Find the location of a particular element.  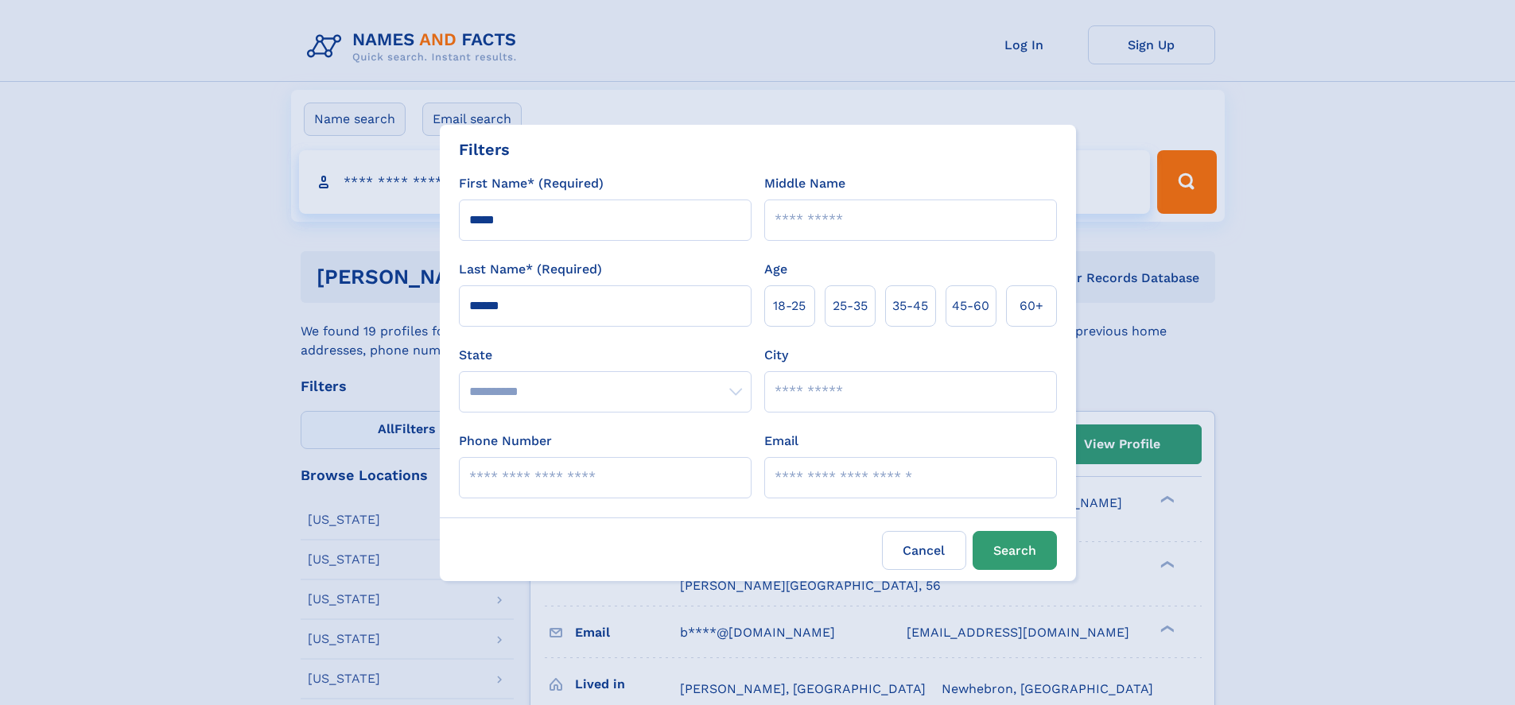

label: Phone Number is located at coordinates (505, 441).